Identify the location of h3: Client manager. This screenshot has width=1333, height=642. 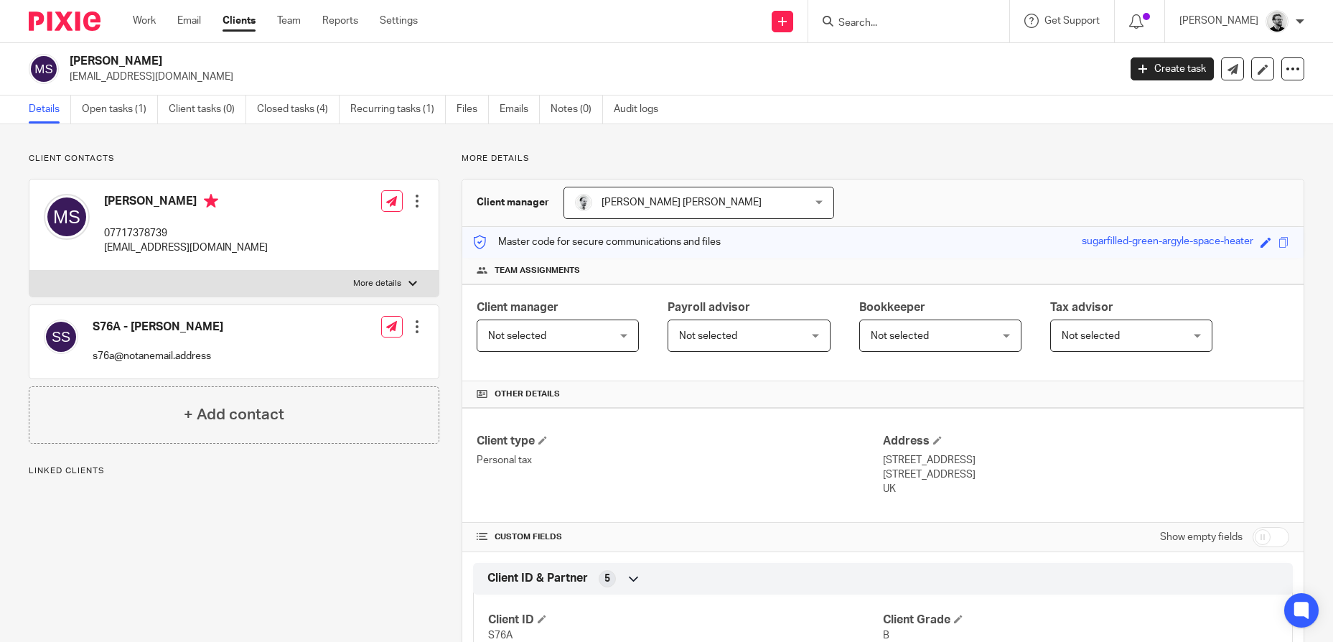
(512, 202).